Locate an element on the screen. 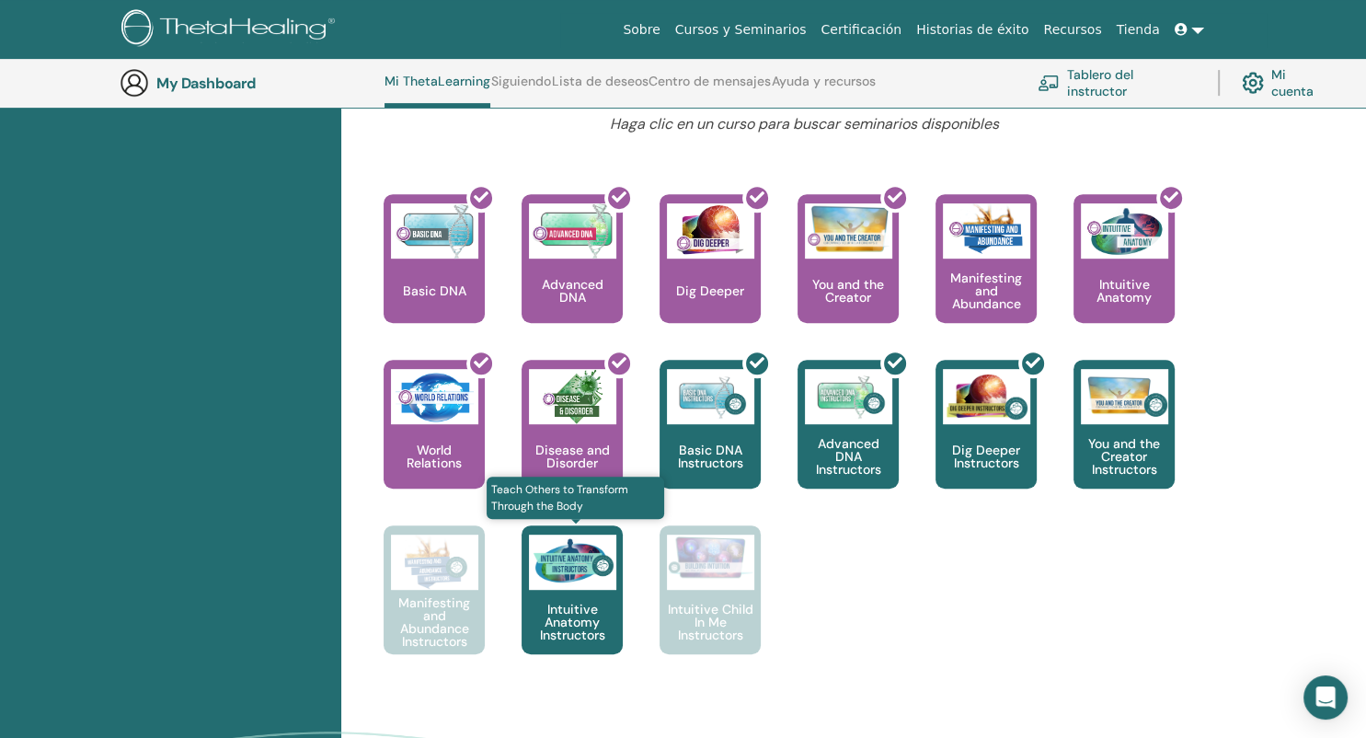 The height and width of the screenshot is (738, 1366). img: cog.svg is located at coordinates (1253, 83).